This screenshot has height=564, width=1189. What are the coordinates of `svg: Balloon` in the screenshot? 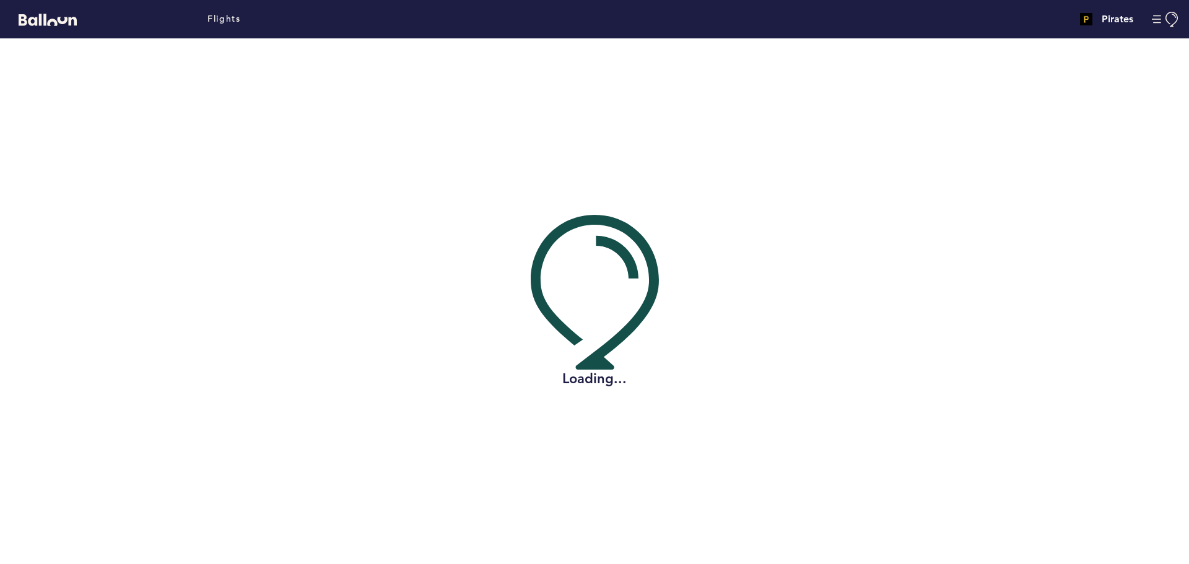 It's located at (48, 20).